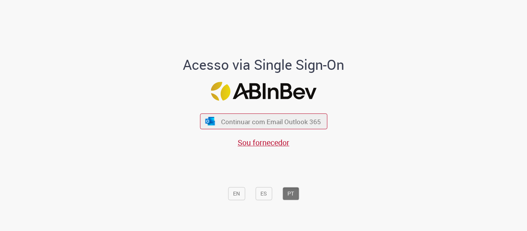 This screenshot has width=527, height=231. Describe the element at coordinates (263, 142) in the screenshot. I see `a: Sou fornecedor` at that location.